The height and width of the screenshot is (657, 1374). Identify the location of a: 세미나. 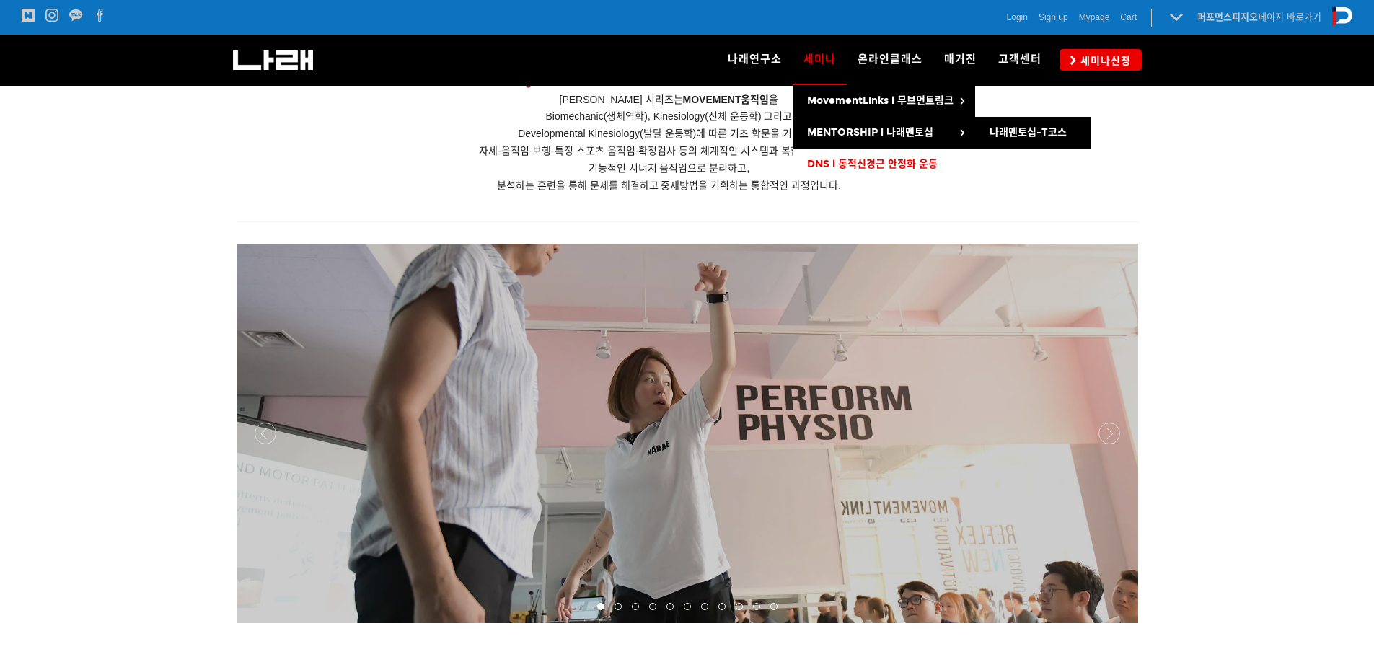
(819, 60).